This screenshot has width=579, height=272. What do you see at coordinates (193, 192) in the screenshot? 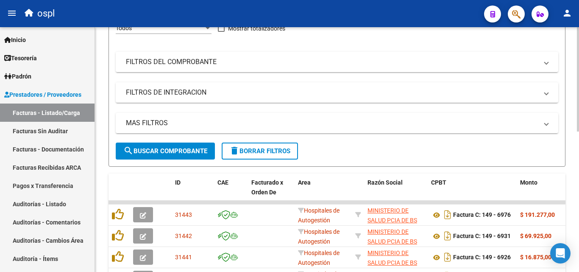
I see `datatable-header-cell: ID` at bounding box center [193, 192].